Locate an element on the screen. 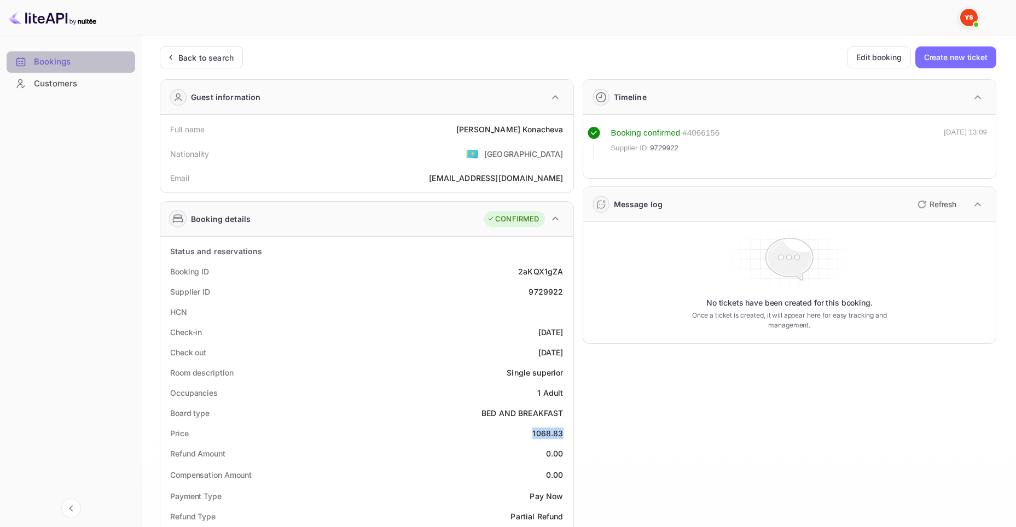  div: Refund Amount is located at coordinates (197, 453).